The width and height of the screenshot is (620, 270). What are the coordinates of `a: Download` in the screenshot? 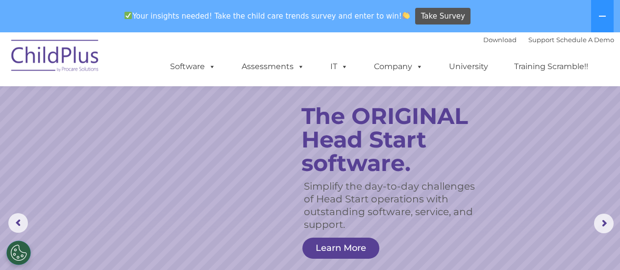 It's located at (500, 40).